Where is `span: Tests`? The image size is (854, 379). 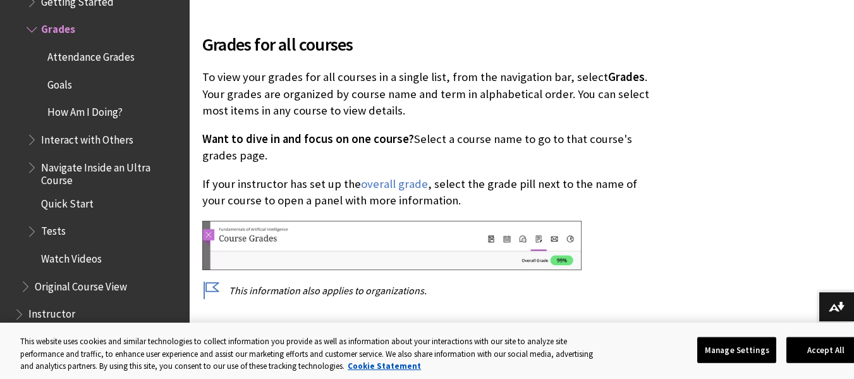
span: Tests is located at coordinates (53, 229).